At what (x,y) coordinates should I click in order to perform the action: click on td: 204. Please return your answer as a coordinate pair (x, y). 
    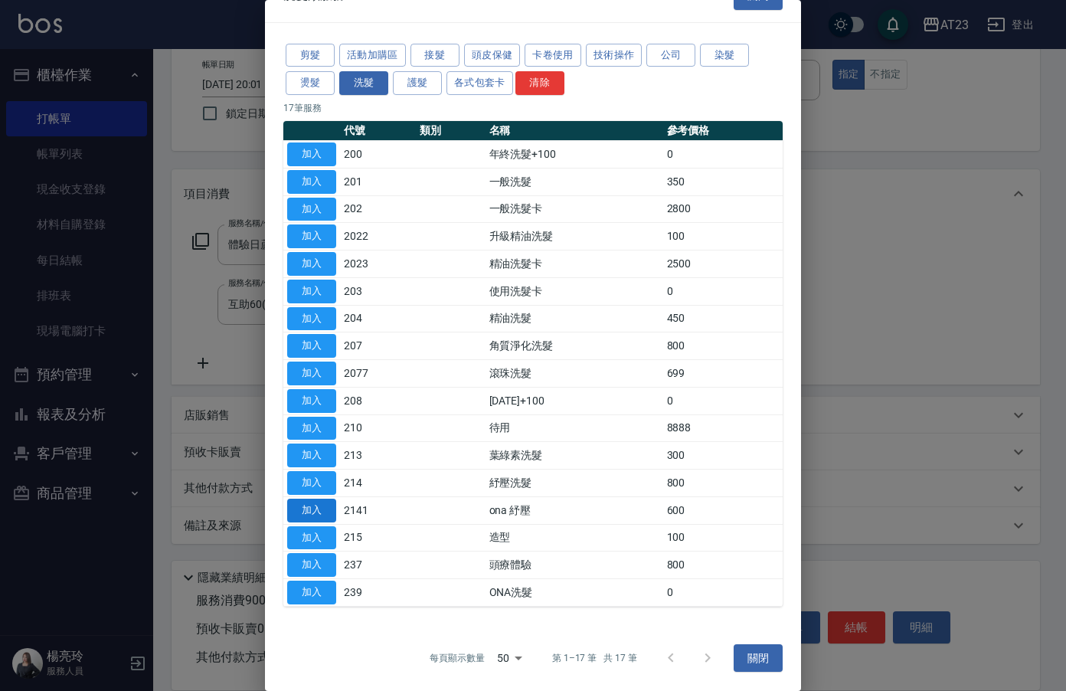
    Looking at the image, I should click on (377, 319).